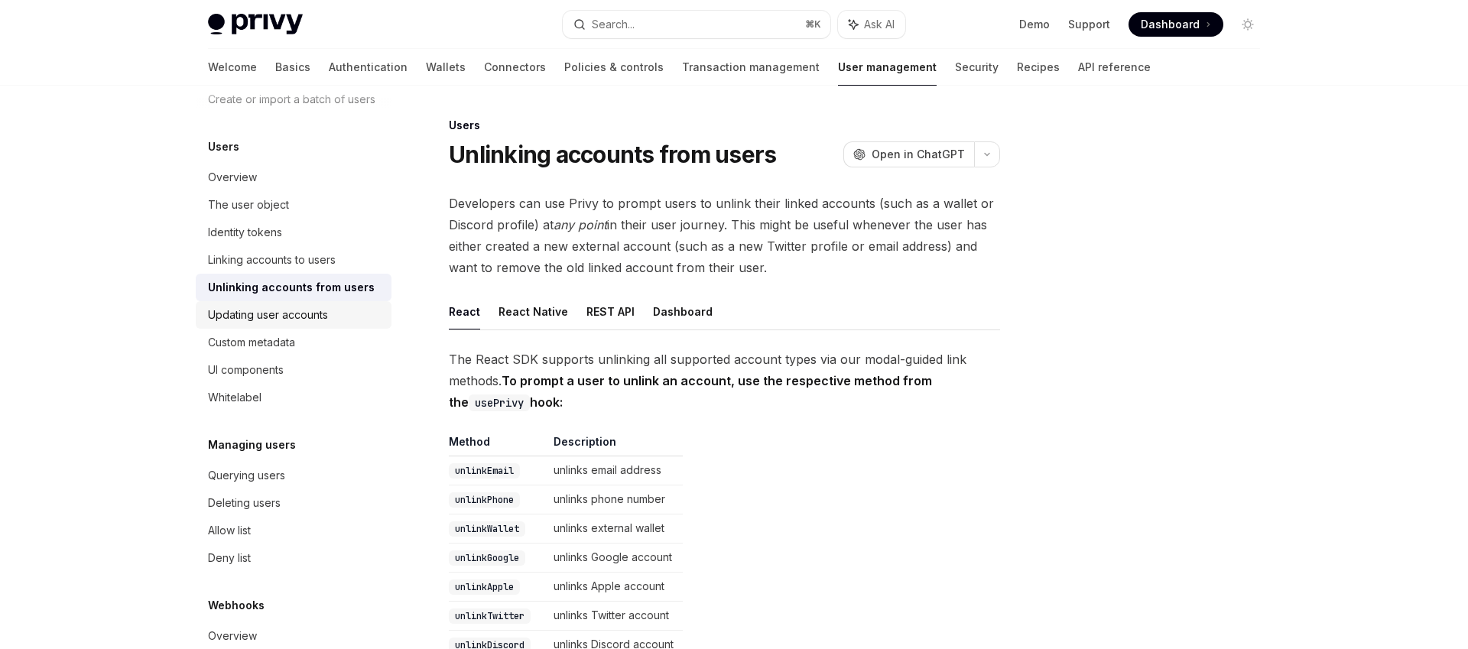 This screenshot has width=1468, height=649. Describe the element at coordinates (245, 370) in the screenshot. I see `div: UI components` at that location.